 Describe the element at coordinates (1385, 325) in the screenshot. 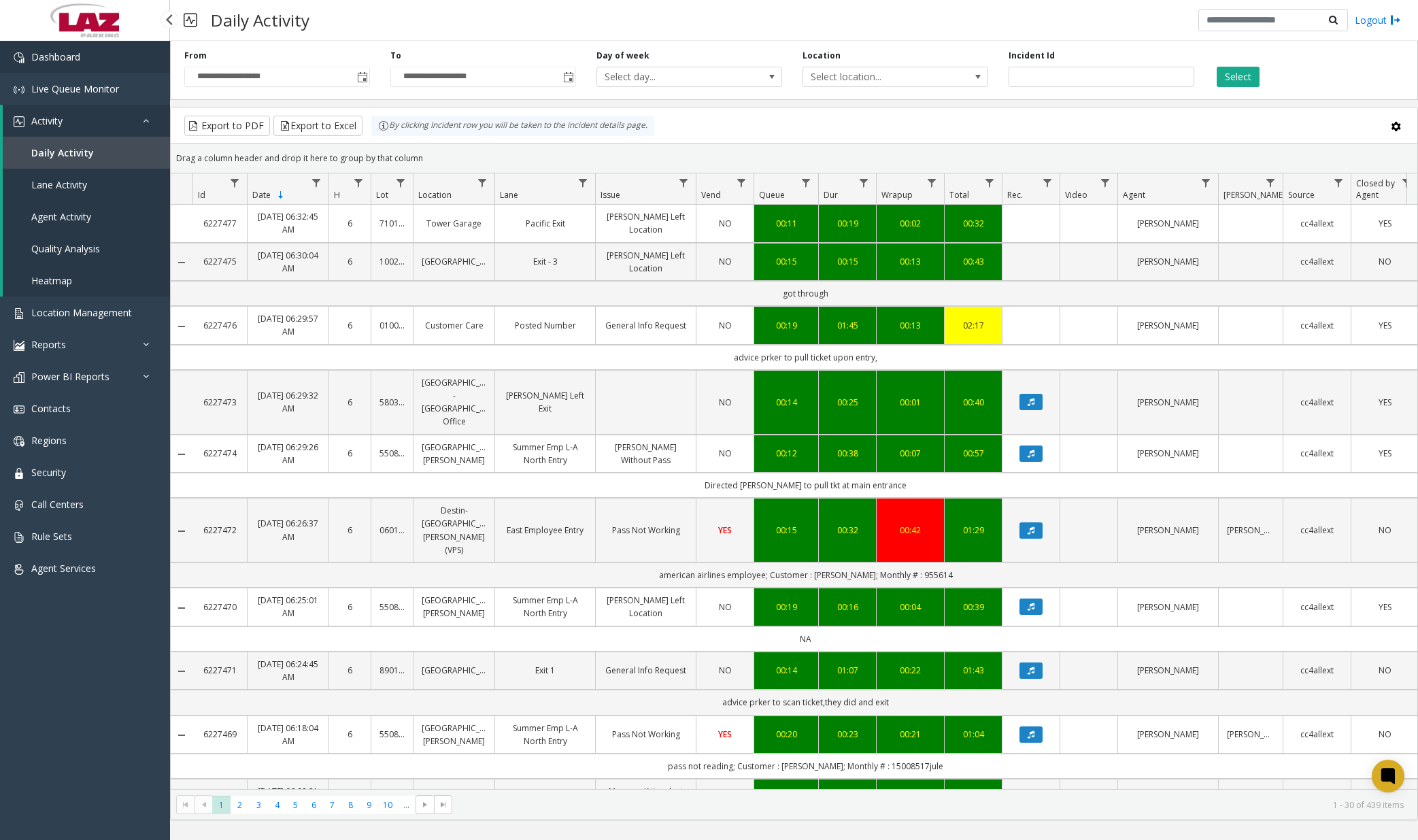

I see `a: YES` at that location.